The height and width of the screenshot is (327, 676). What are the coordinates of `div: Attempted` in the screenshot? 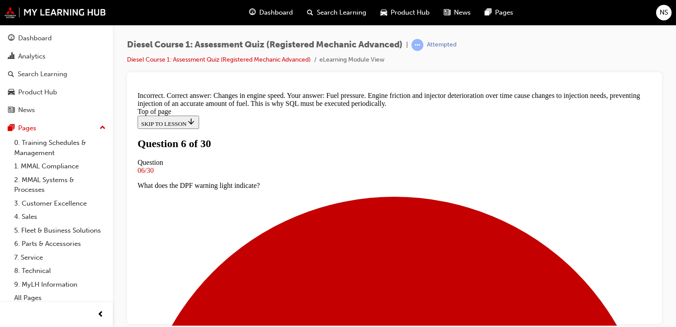 It's located at (442, 45).